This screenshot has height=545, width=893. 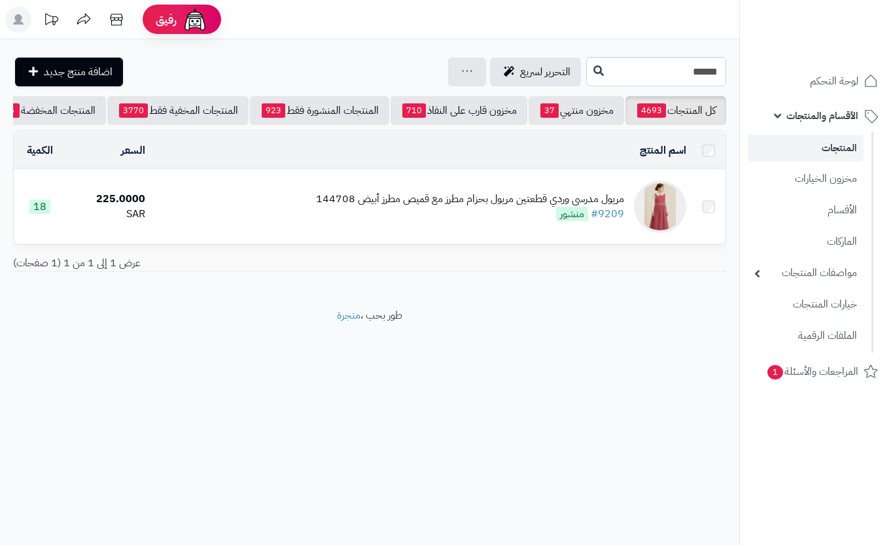 What do you see at coordinates (133, 150) in the screenshot?
I see `a: السعر` at bounding box center [133, 150].